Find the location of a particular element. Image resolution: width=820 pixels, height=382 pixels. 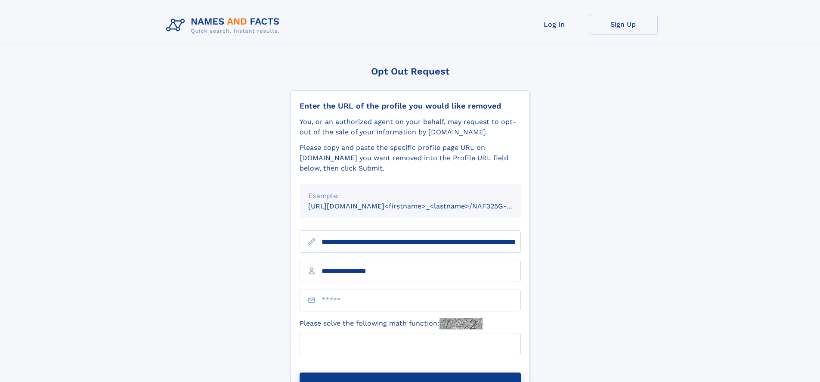

a: Log In is located at coordinates (555, 24).